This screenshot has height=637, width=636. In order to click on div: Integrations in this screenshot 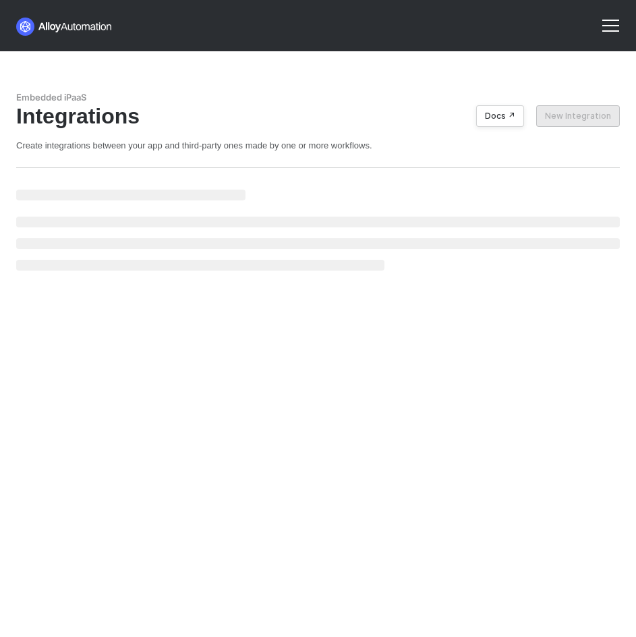, I will do `click(318, 116)`.